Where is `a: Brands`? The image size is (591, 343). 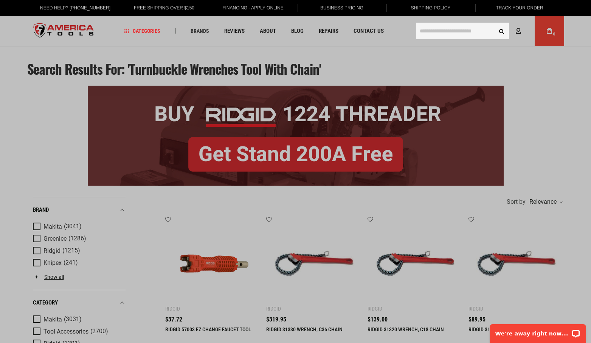
a: Brands is located at coordinates (200, 31).